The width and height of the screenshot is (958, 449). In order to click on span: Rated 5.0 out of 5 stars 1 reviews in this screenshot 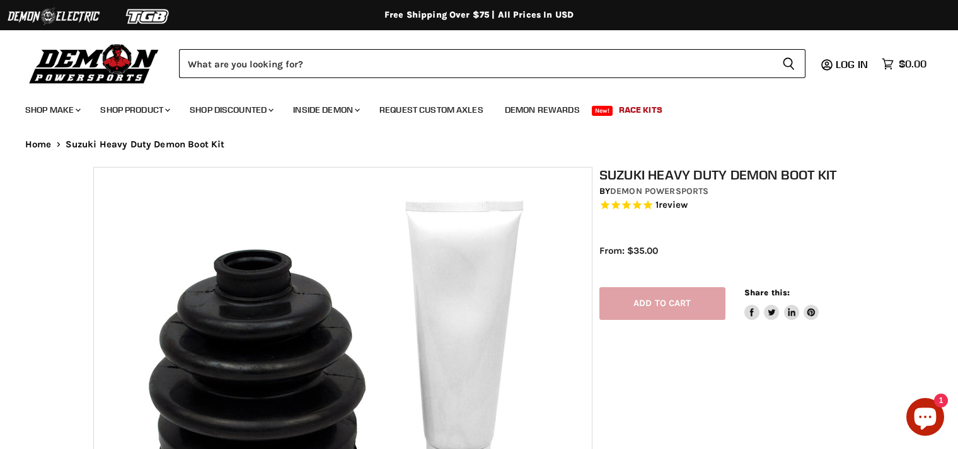, I will do `click(735, 205)`.